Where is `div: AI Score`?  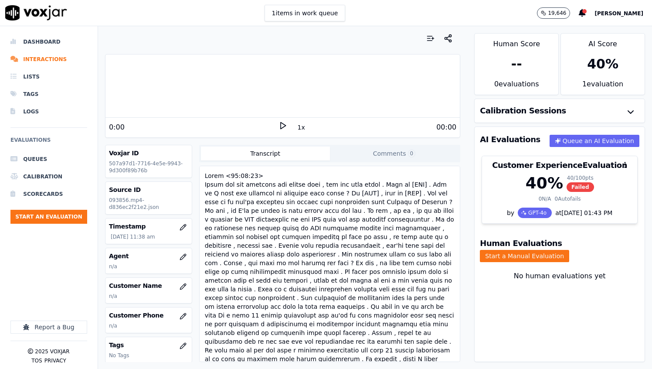 div: AI Score is located at coordinates (603, 41).